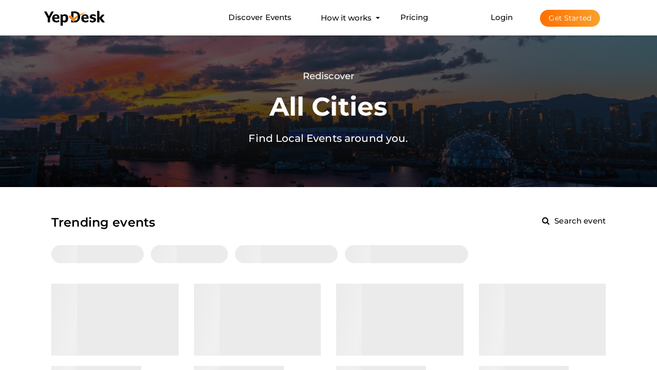  Describe the element at coordinates (414, 17) in the screenshot. I see `a: Pricing` at that location.